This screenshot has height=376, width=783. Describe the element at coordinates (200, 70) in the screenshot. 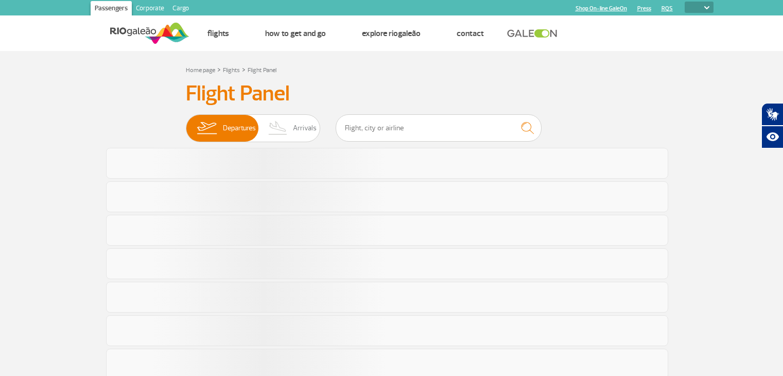

I see `a: Home page` at that location.